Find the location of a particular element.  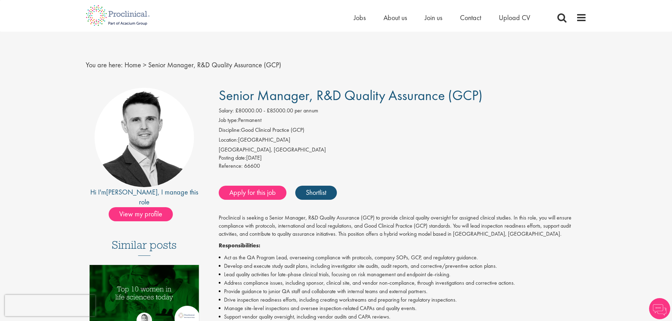

li: Lead quality activities for late-phase clinical trials, focusing on risk management and endpoint ... is located at coordinates (402, 275).